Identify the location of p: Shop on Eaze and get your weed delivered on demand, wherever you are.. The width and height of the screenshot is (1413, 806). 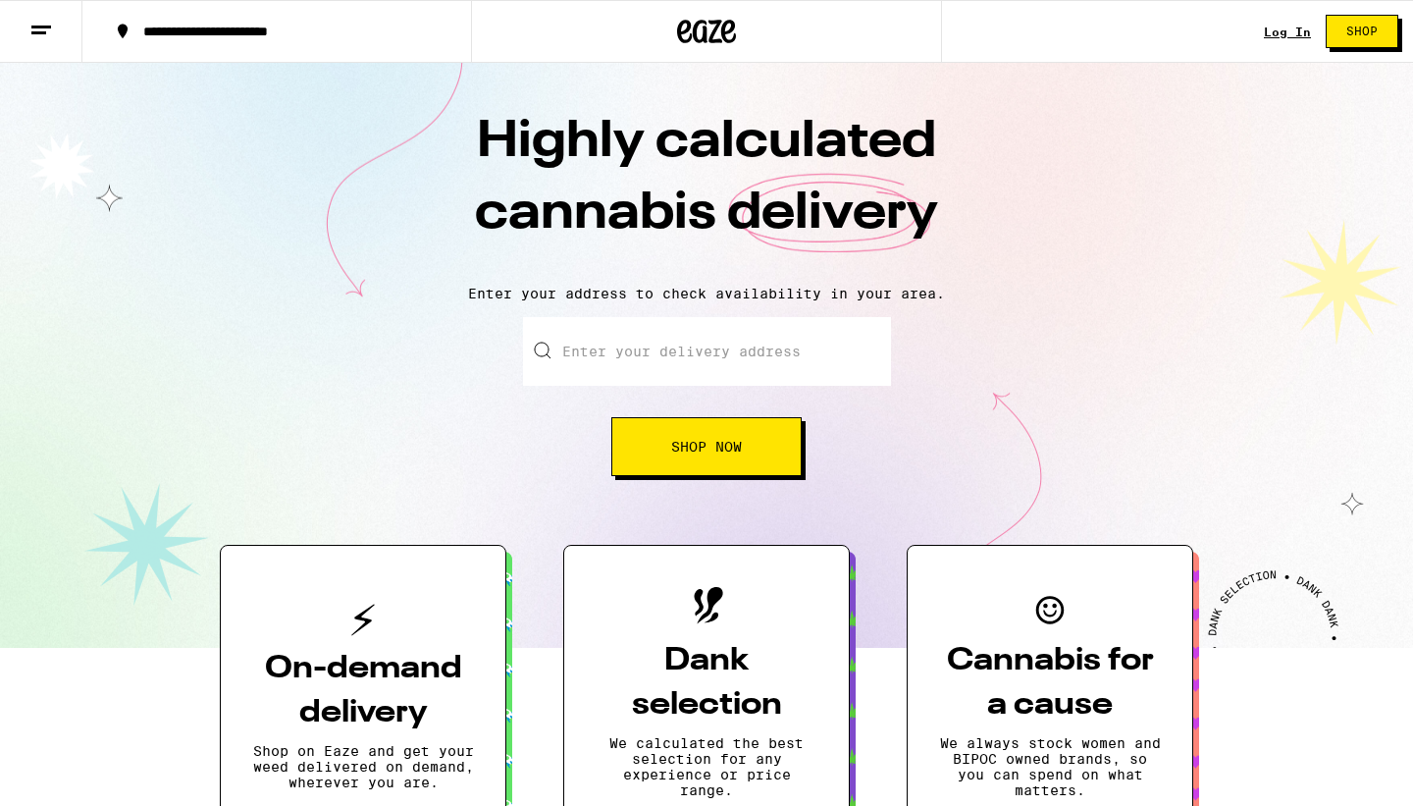
(363, 767).